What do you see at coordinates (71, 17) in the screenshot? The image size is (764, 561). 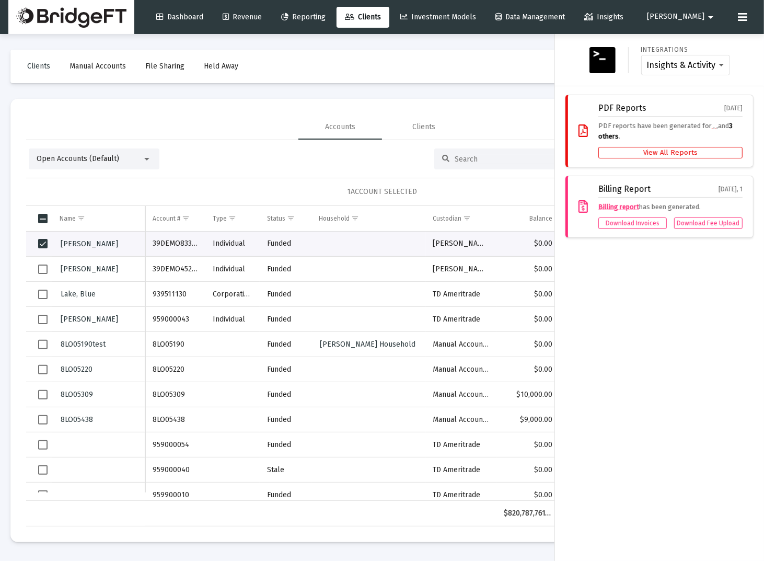 I see `img: Dashboard` at bounding box center [71, 17].